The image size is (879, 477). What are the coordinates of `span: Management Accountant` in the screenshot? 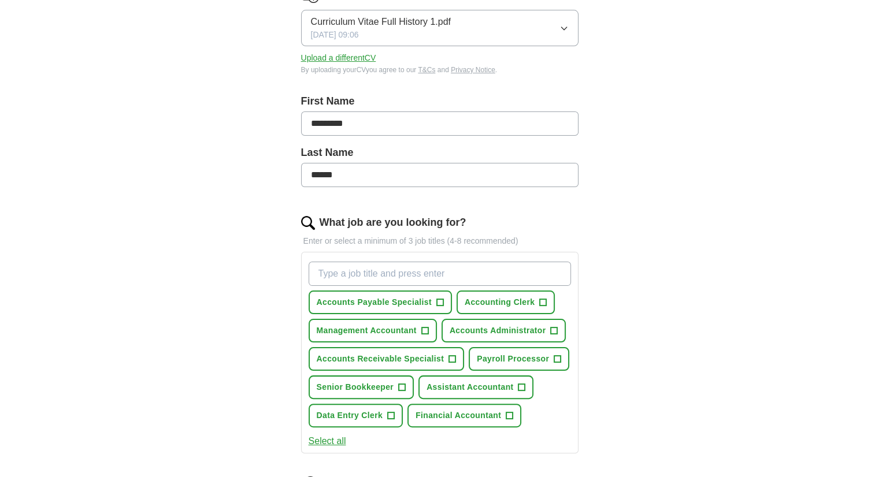 It's located at (367, 331).